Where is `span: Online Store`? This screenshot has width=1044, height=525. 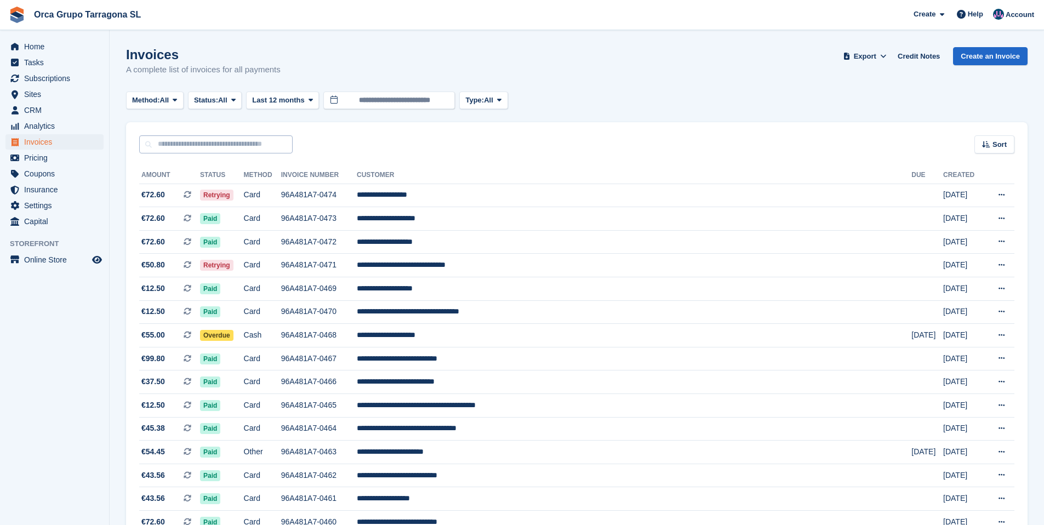 span: Online Store is located at coordinates (57, 260).